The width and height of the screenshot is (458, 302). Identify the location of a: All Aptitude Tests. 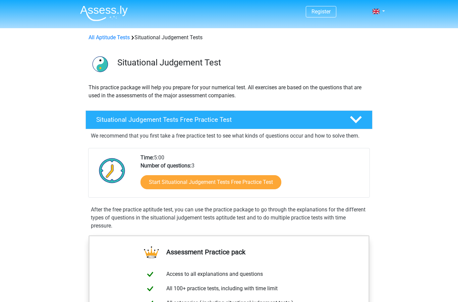
(109, 37).